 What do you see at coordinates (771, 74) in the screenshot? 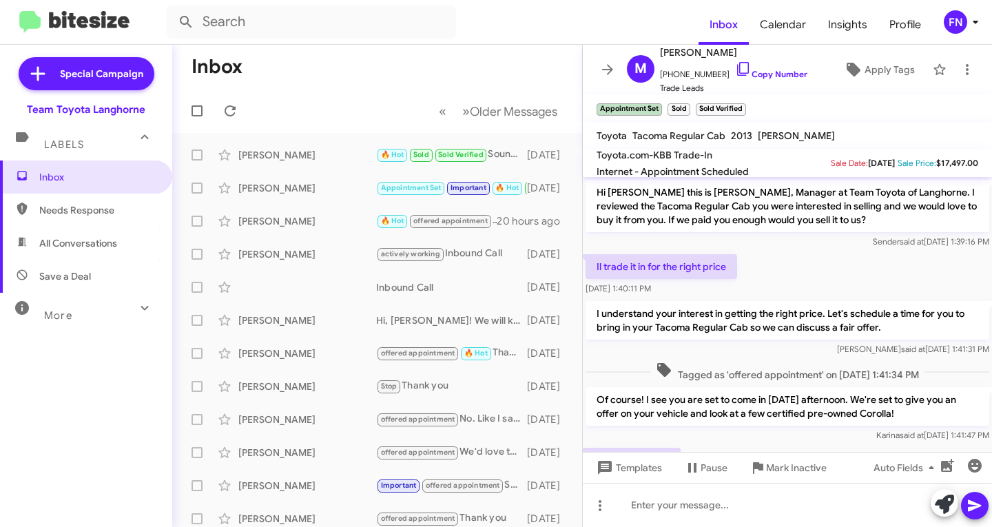
I see `a: Copy Number` at bounding box center [771, 74].